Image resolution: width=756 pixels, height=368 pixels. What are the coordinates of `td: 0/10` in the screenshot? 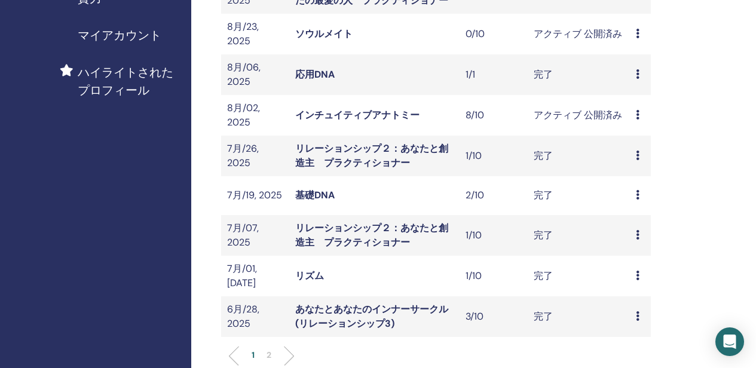 It's located at (494, 34).